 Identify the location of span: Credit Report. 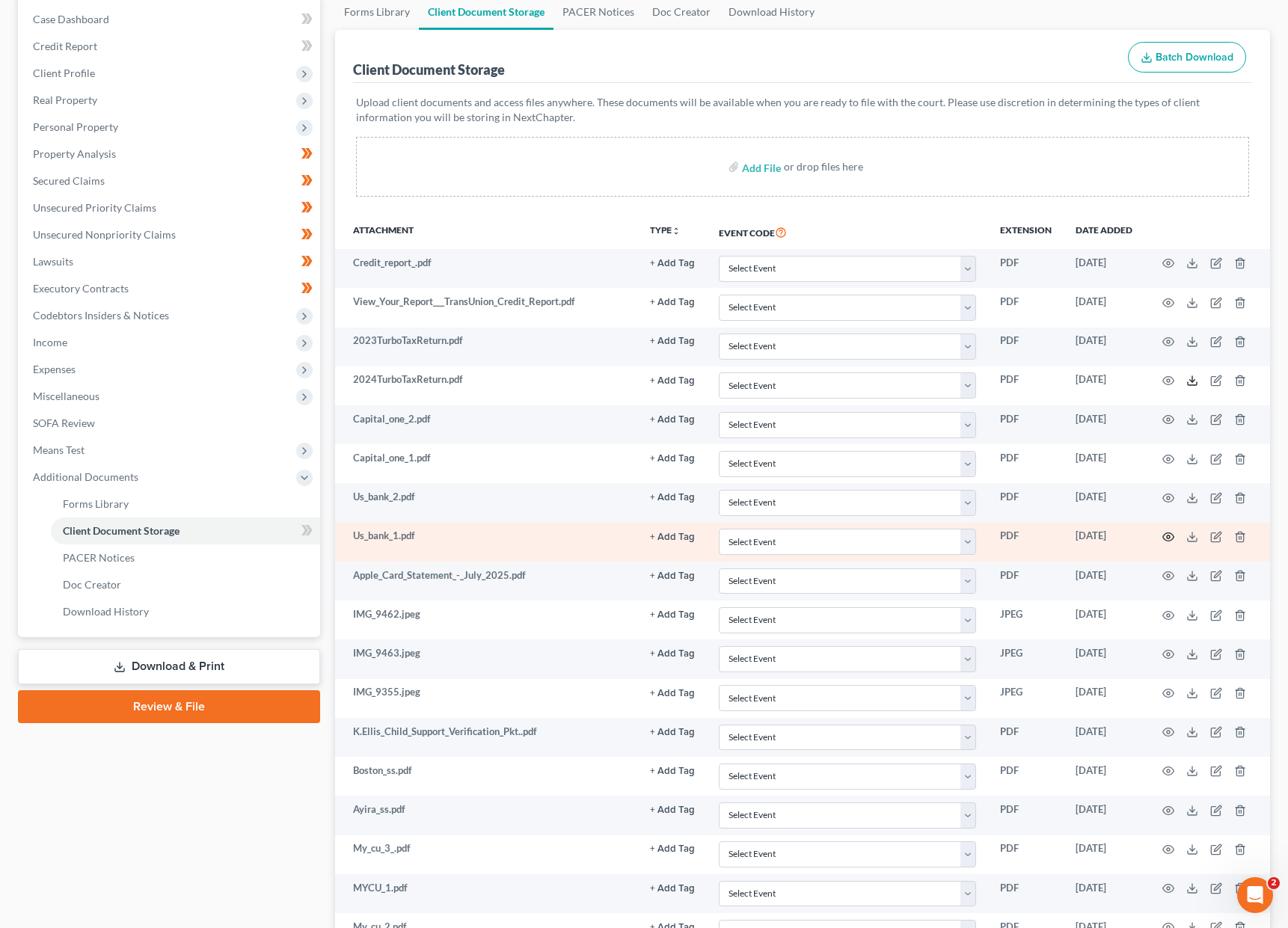
(65, 45).